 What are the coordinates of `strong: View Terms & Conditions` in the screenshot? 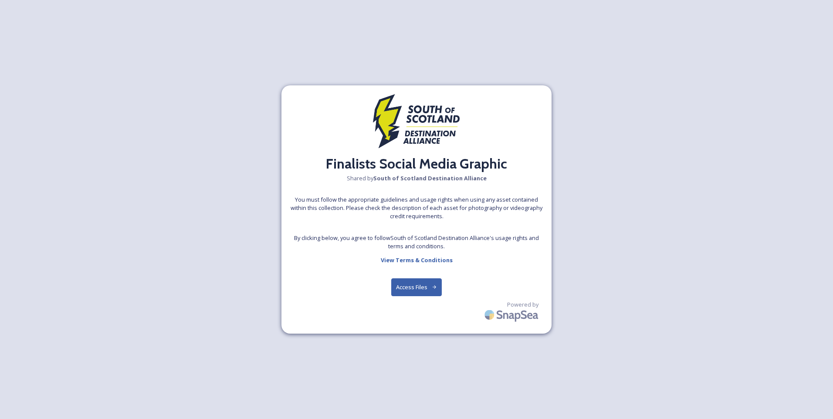 It's located at (416, 260).